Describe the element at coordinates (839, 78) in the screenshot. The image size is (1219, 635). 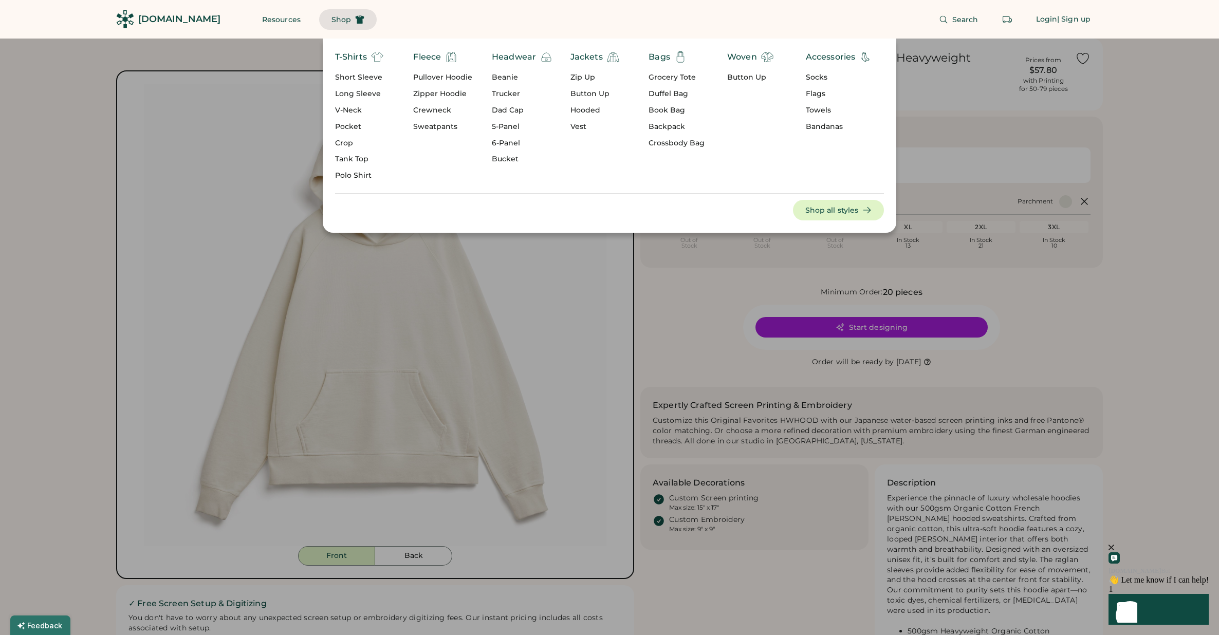
I see `div: Socks` at that location.